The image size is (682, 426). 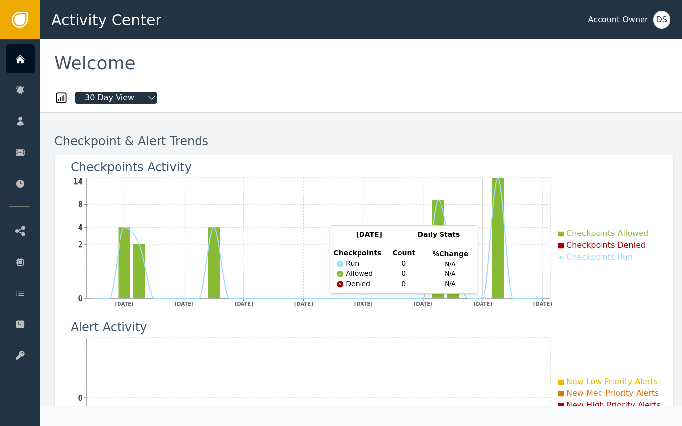 What do you see at coordinates (618, 20) in the screenshot?
I see `div: Account Owner` at bounding box center [618, 20].